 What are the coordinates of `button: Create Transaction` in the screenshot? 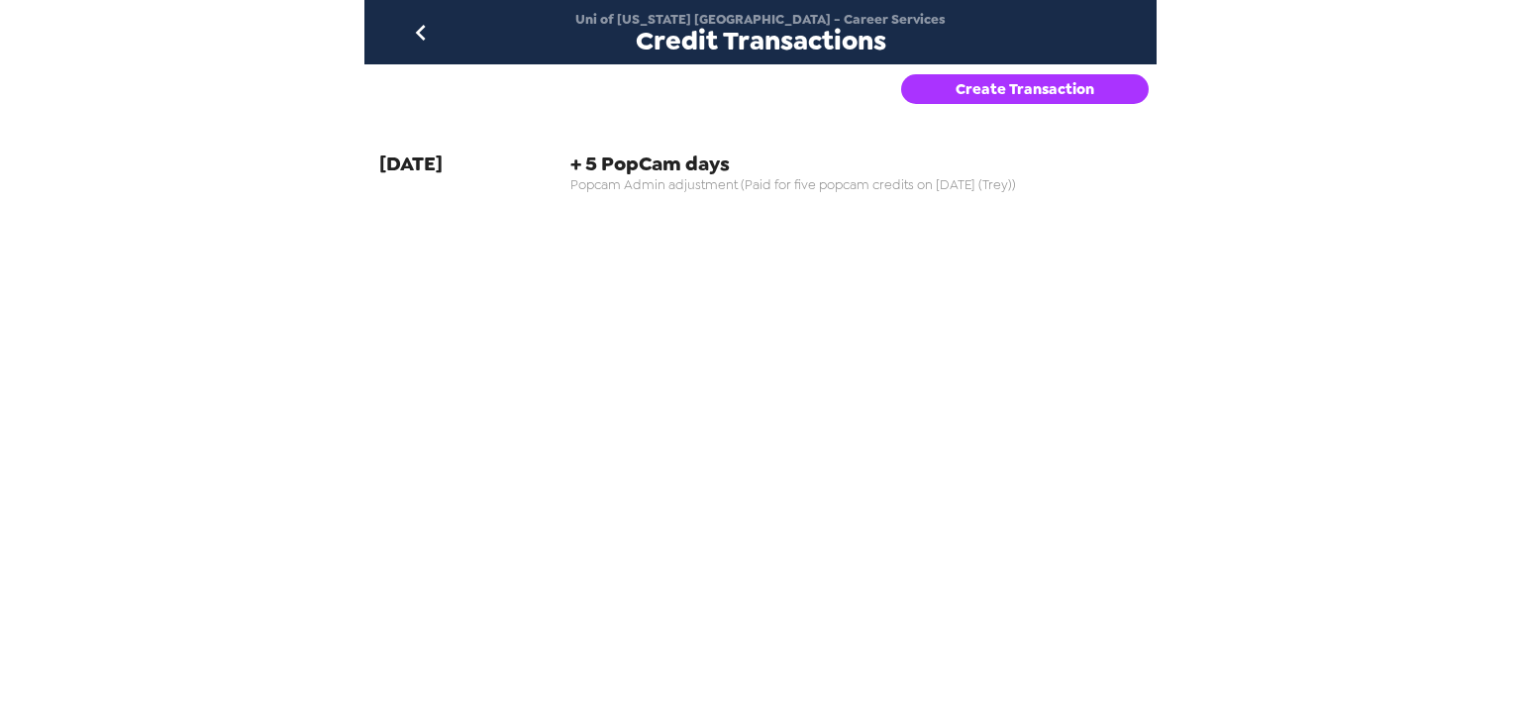 It's located at (1025, 89).